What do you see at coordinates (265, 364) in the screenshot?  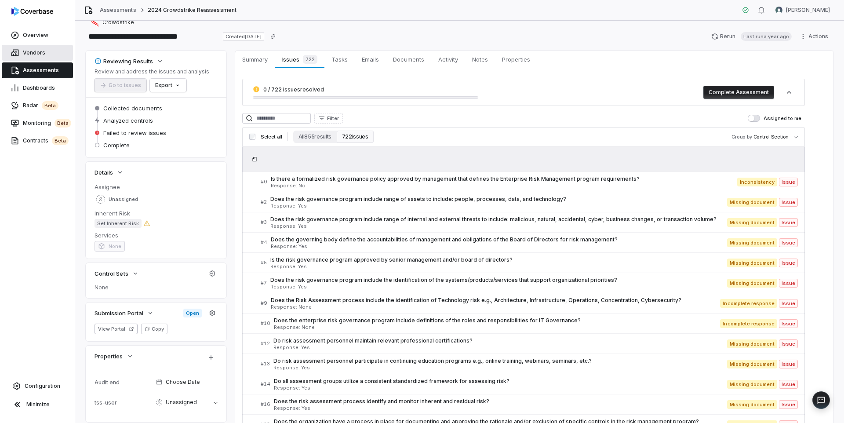 I see `span: # 13` at bounding box center [265, 364].